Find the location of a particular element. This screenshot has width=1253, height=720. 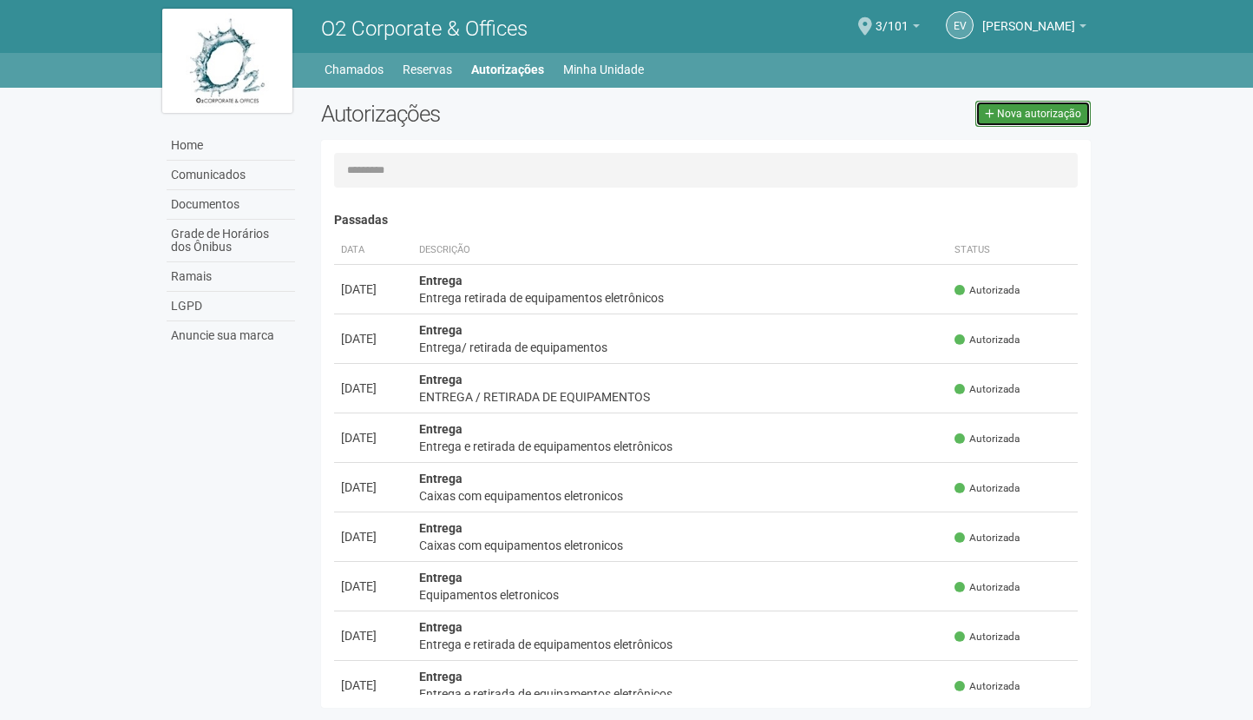

a: Ramais is located at coordinates (231, 277).